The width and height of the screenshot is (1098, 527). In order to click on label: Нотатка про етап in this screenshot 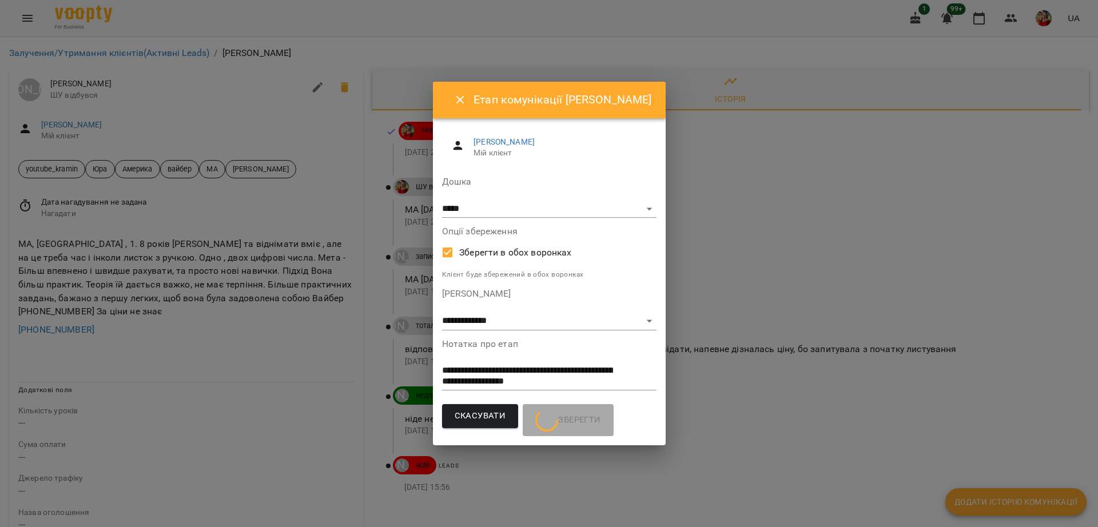, I will do `click(549, 344)`.